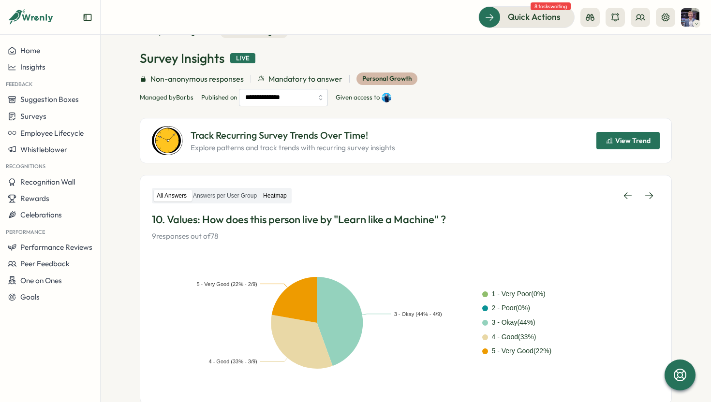 The height and width of the screenshot is (402, 711). Describe the element at coordinates (275, 196) in the screenshot. I see `label: Heatmap` at that location.